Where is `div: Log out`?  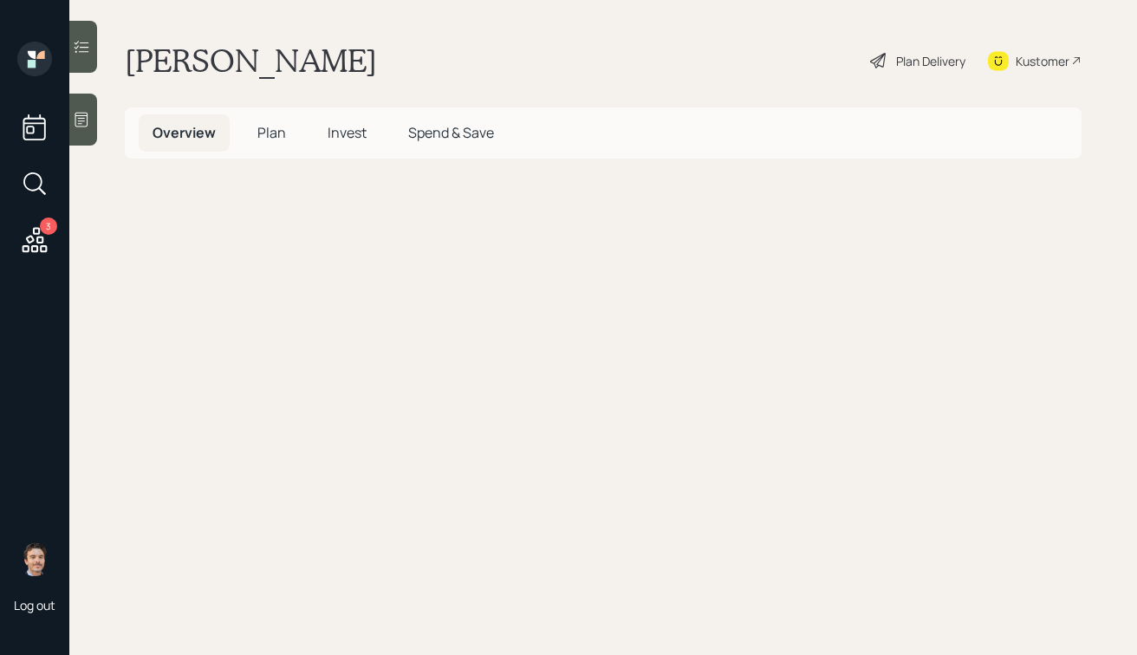 div: Log out is located at coordinates (35, 605).